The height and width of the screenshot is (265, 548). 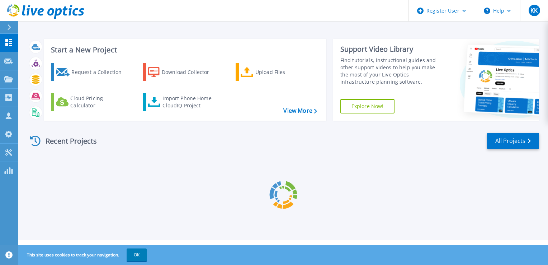 I want to click on a: Request a Collection, so click(x=91, y=72).